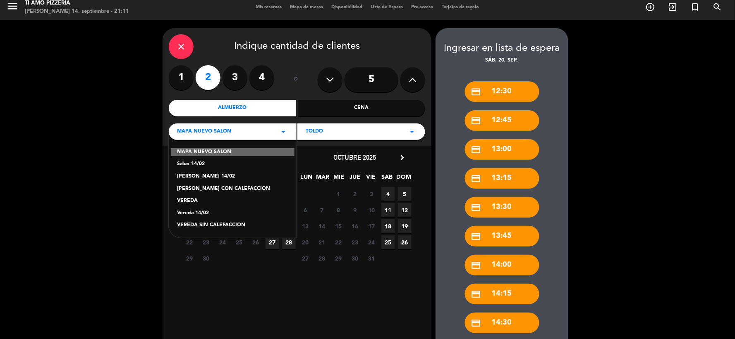 This screenshot has height=339, width=735. Describe the element at coordinates (502, 92) in the screenshot. I see `div: 12:30` at that location.